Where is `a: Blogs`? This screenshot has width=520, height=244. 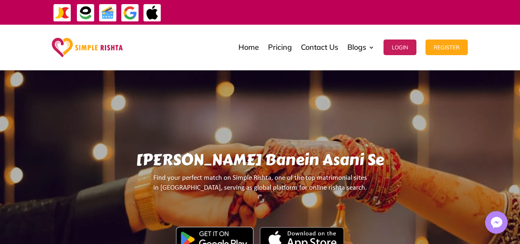
a: Blogs is located at coordinates (361, 47).